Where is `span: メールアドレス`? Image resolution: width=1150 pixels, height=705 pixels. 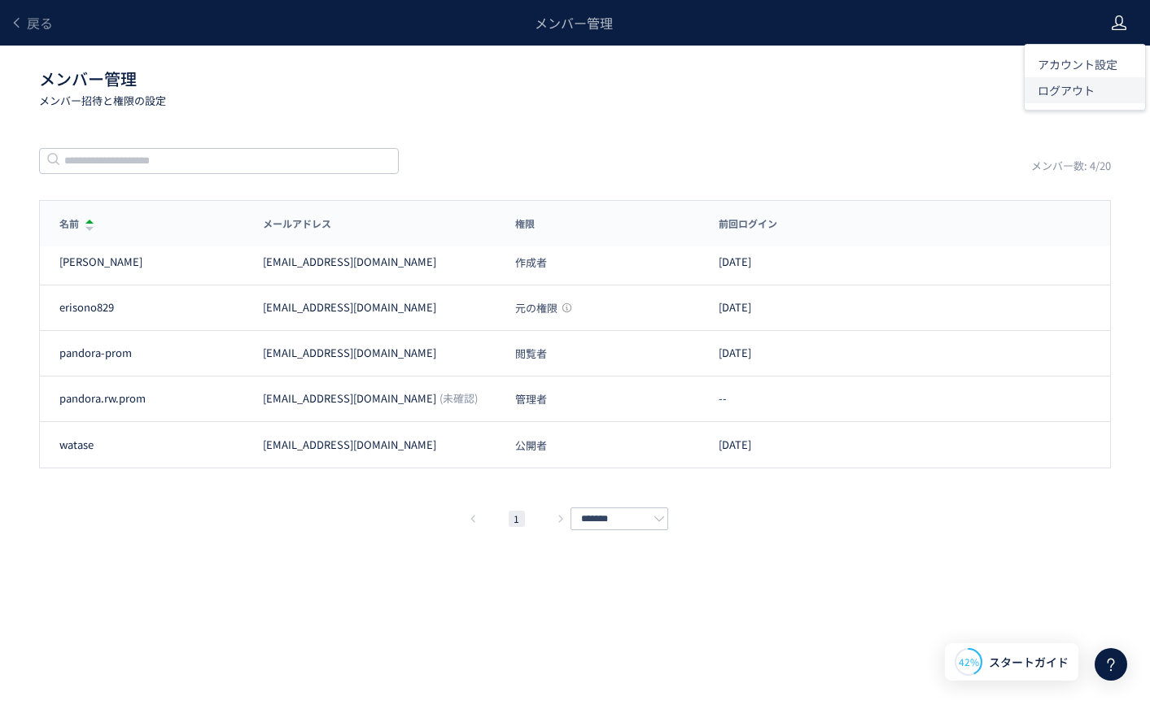
span: メールアドレス is located at coordinates (297, 223).